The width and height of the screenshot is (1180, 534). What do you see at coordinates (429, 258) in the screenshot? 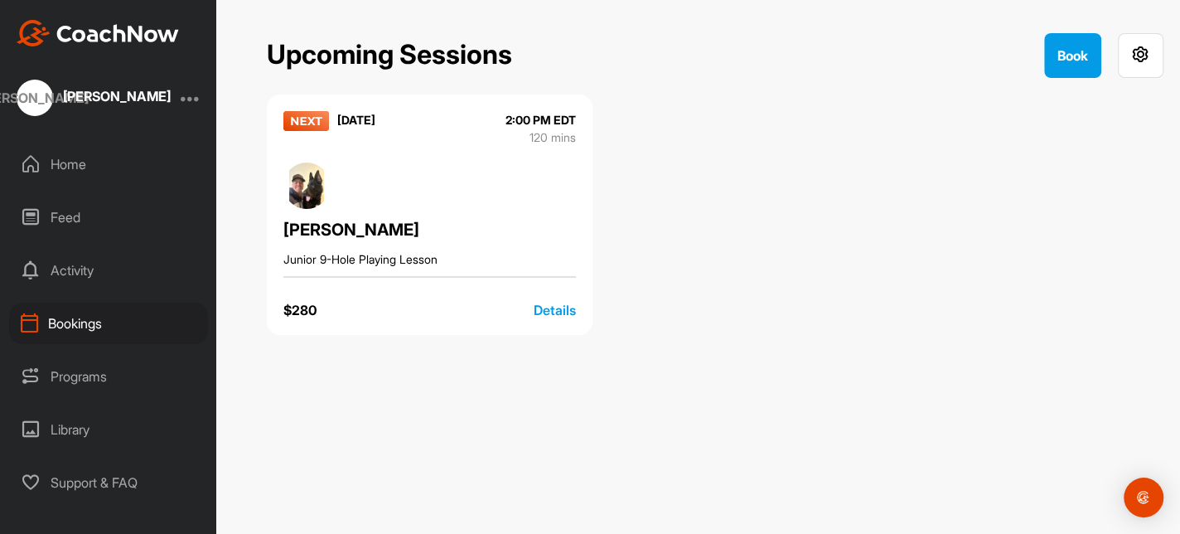
I see `div: Junior 9-Hole Playing Lesson` at bounding box center [429, 258].